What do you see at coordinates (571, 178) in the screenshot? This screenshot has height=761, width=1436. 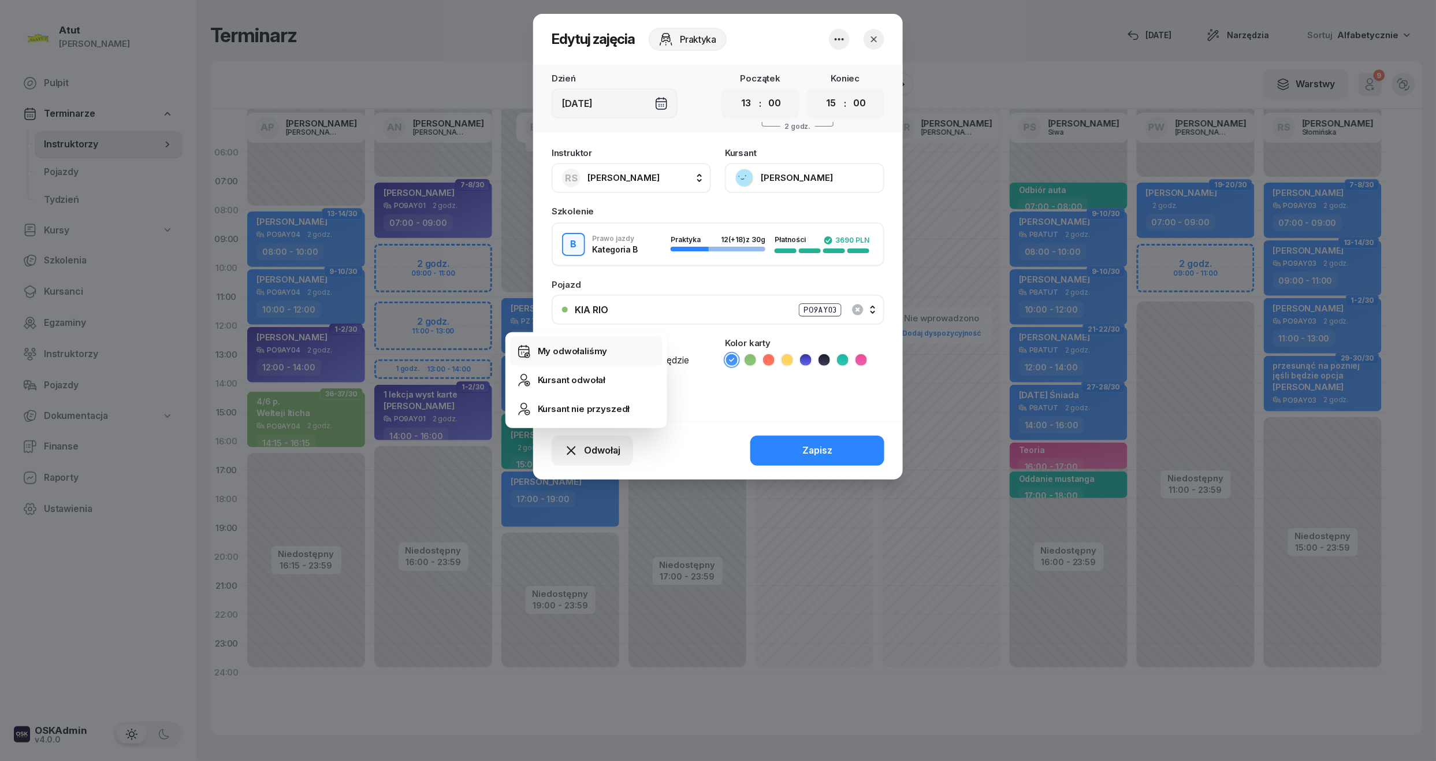 I see `span: RS` at bounding box center [571, 178].